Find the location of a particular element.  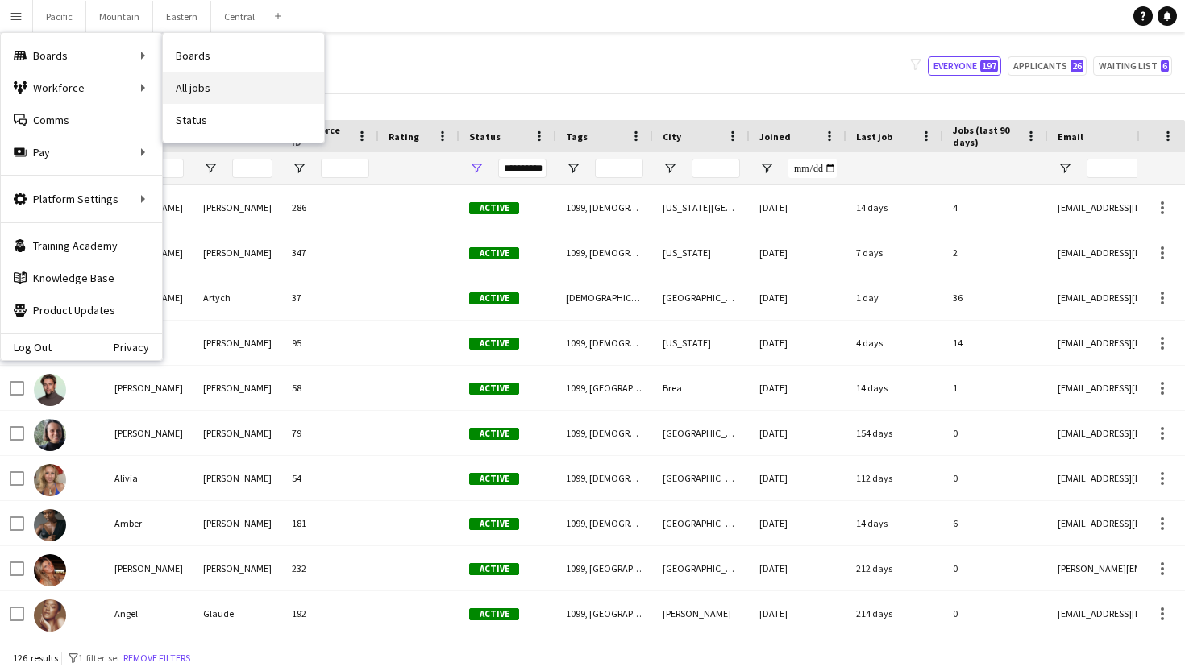

span: City is located at coordinates (671, 136).